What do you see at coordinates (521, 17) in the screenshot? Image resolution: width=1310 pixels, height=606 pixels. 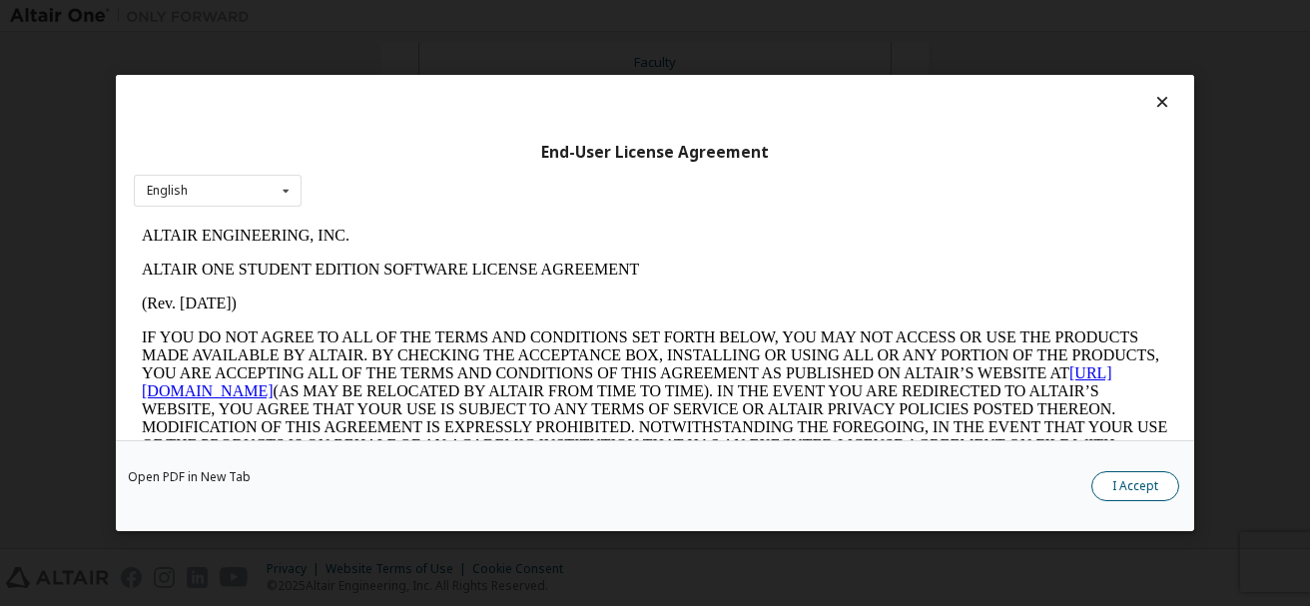 I see `p: ALTAIR ENGINEERING, INC.` at bounding box center [521, 17].